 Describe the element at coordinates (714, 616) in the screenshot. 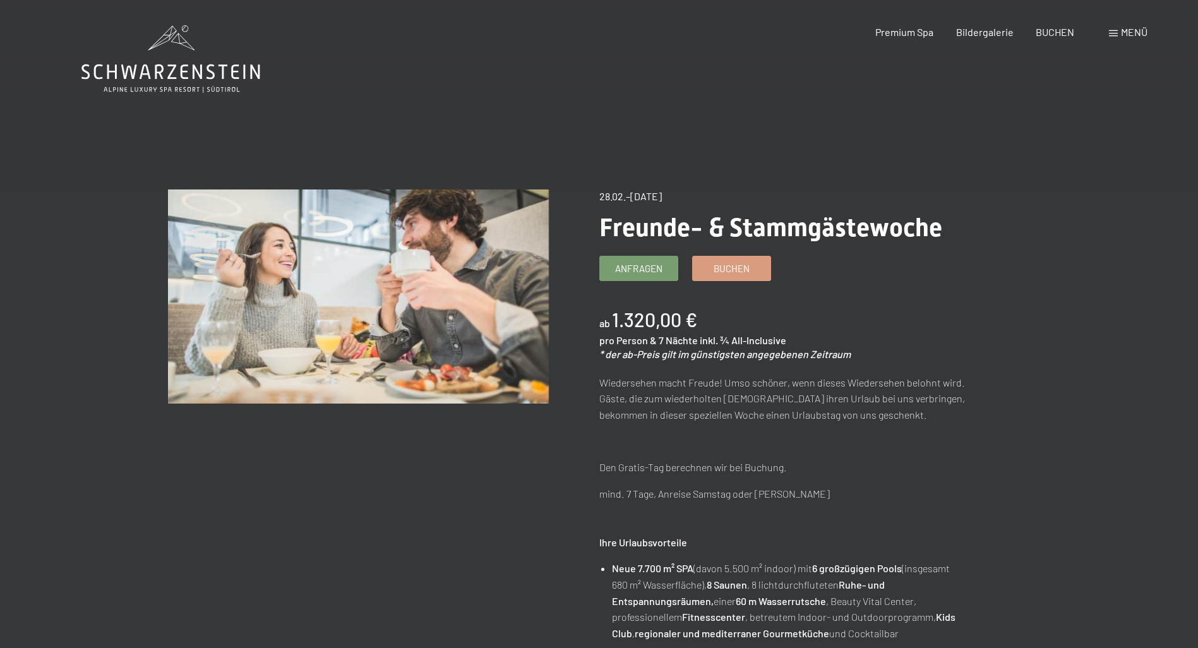

I see `strong: Fitnesscenter` at that location.